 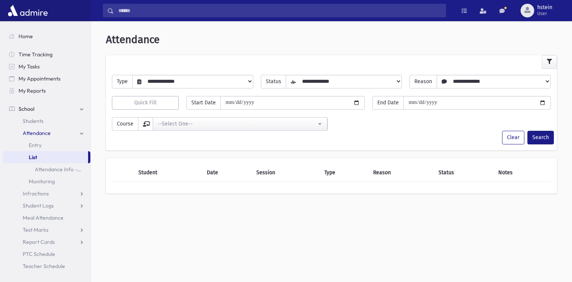 What do you see at coordinates (47, 254) in the screenshot?
I see `a: PTC Schedule` at bounding box center [47, 254].